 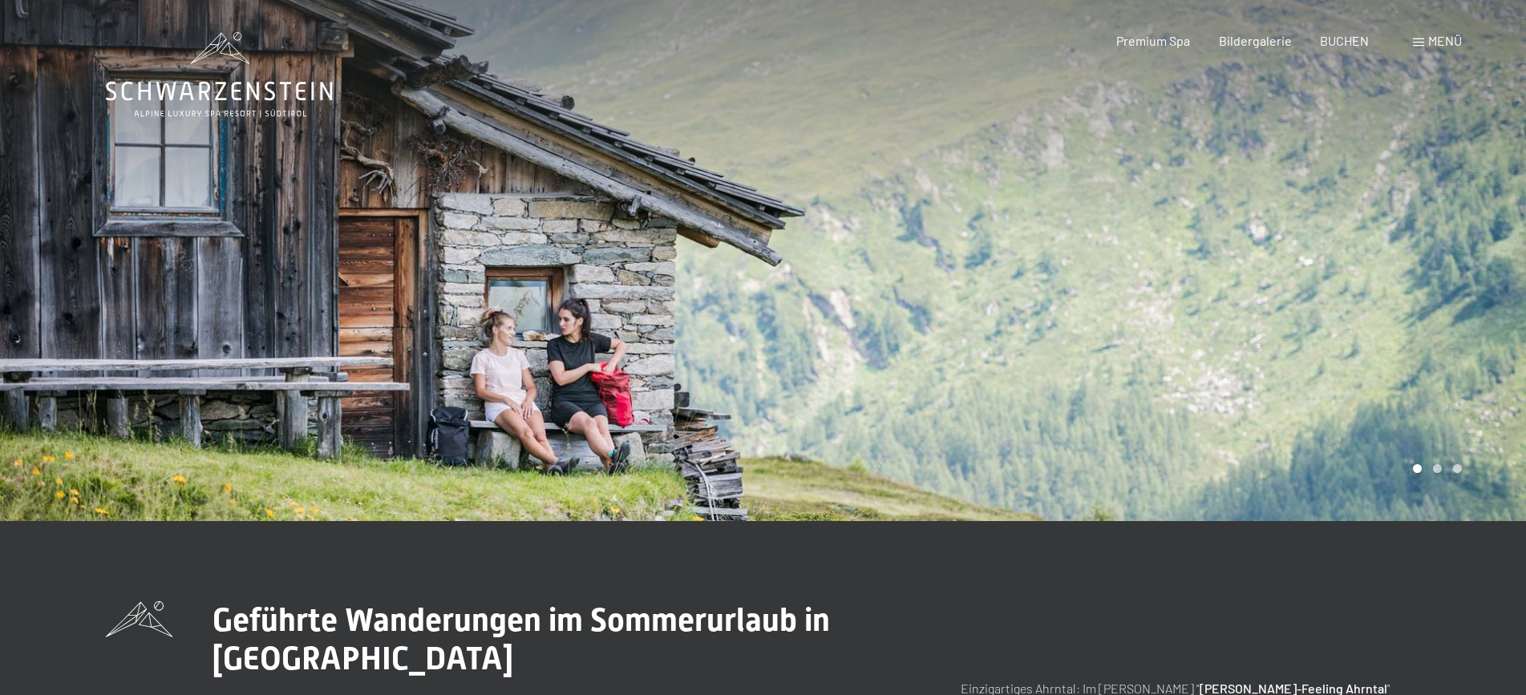 I want to click on a: BUCHEN, so click(x=1344, y=40).